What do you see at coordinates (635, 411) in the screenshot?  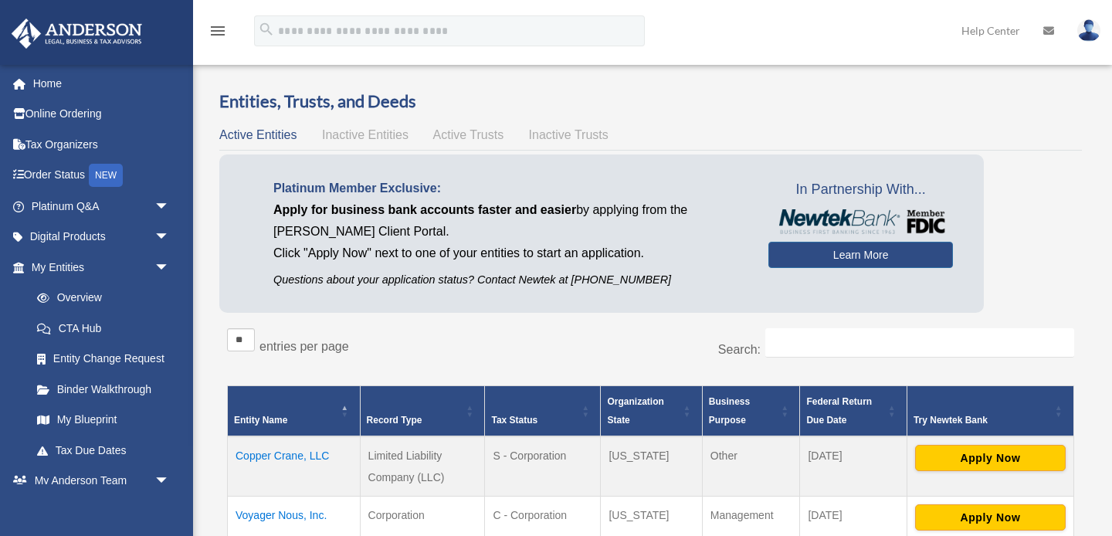 I see `span: Organization State` at bounding box center [635, 411].